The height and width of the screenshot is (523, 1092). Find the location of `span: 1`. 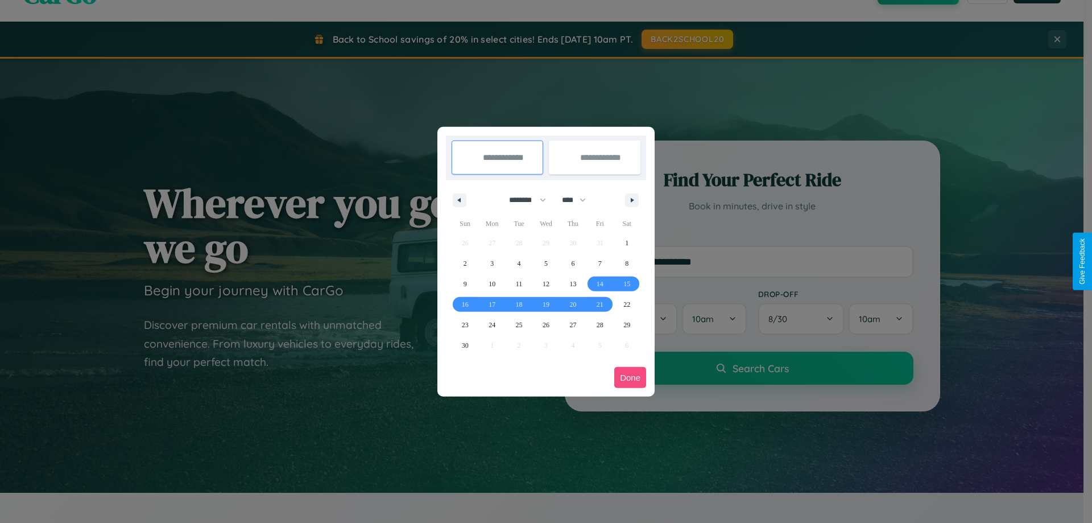

span: 1 is located at coordinates (627, 243).